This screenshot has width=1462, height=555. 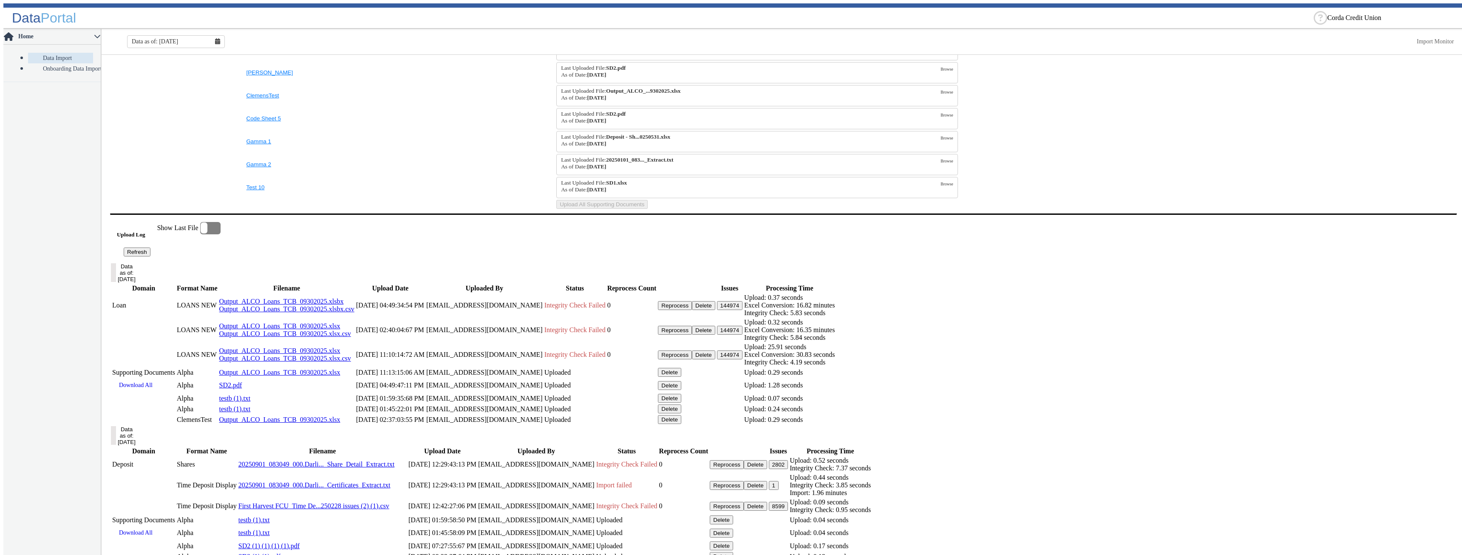 I want to click on div: Import: 1.96 minutes, so click(x=830, y=493).